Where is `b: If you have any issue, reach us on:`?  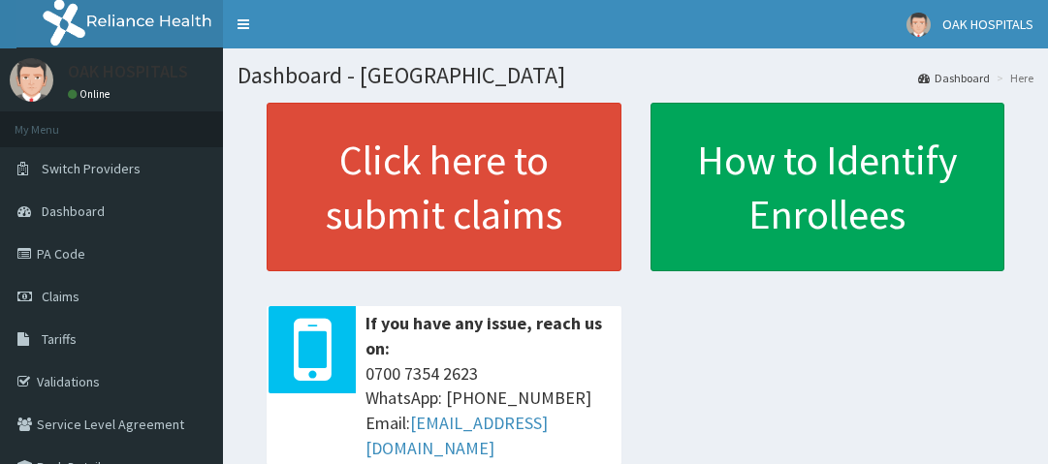 b: If you have any issue, reach us on: is located at coordinates (484, 335).